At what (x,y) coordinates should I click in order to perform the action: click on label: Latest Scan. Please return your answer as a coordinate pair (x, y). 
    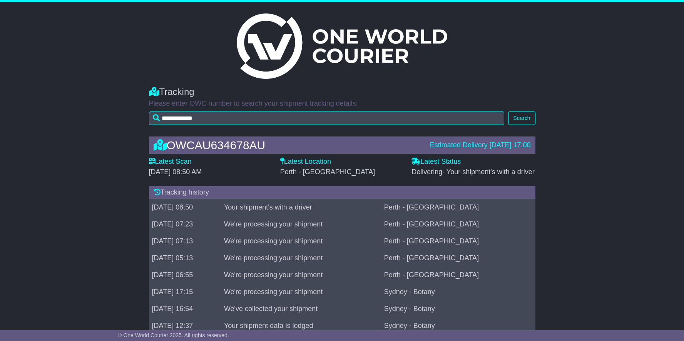
    Looking at the image, I should click on (170, 162).